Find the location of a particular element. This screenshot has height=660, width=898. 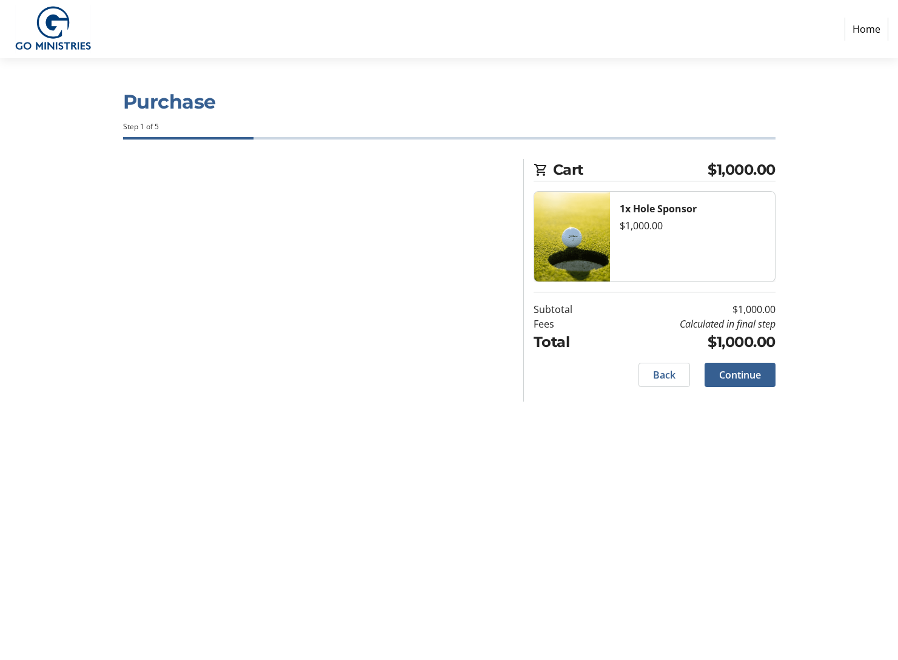

span: Back is located at coordinates (664, 375).